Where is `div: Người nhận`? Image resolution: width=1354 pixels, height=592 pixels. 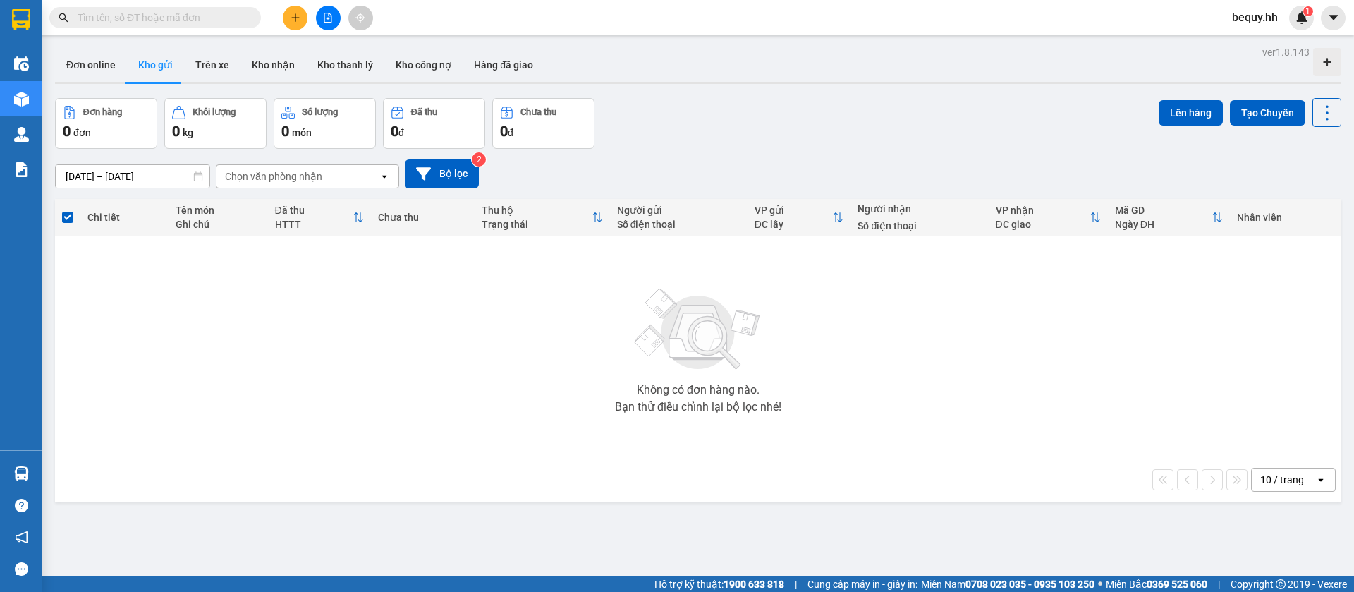
div: Người nhận is located at coordinates (919, 209).